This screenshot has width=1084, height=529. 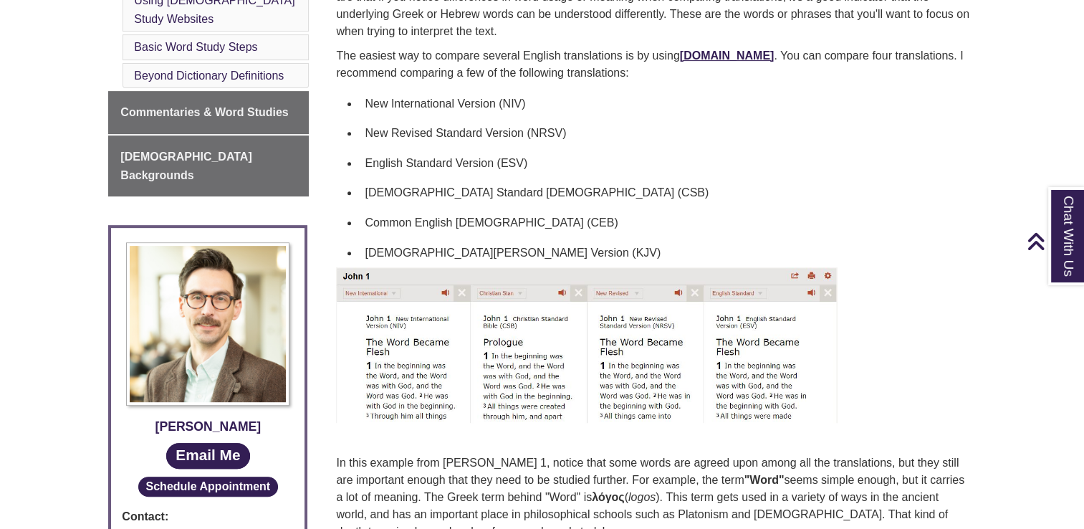 What do you see at coordinates (664, 133) in the screenshot?
I see `li: New Revised Standard Version (NRSV)` at bounding box center [664, 133].